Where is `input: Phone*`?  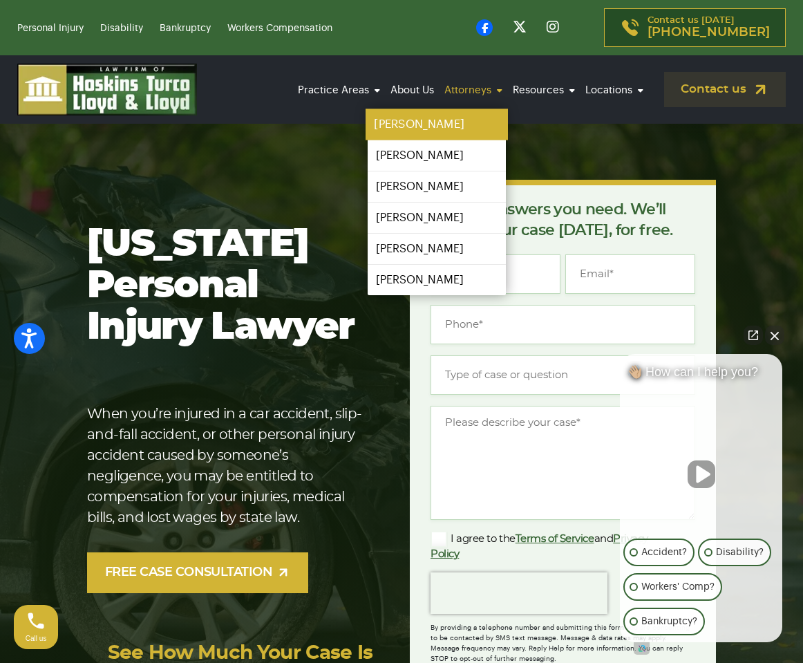 input: Phone* is located at coordinates (563, 324).